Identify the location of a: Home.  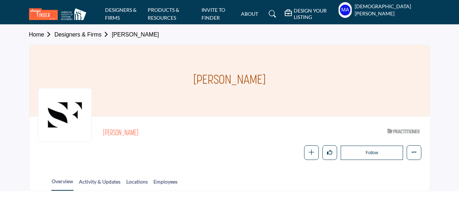
(42, 34).